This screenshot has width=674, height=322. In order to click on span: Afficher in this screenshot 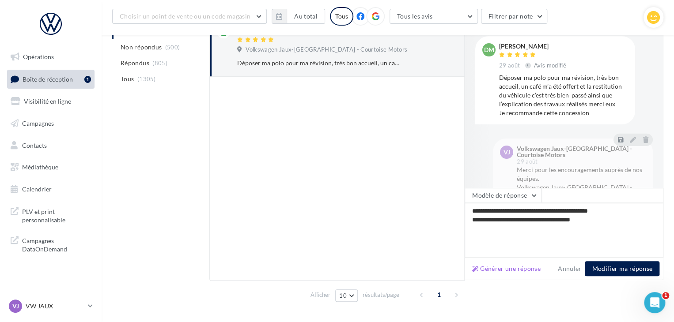, I will do `click(320, 295)`.